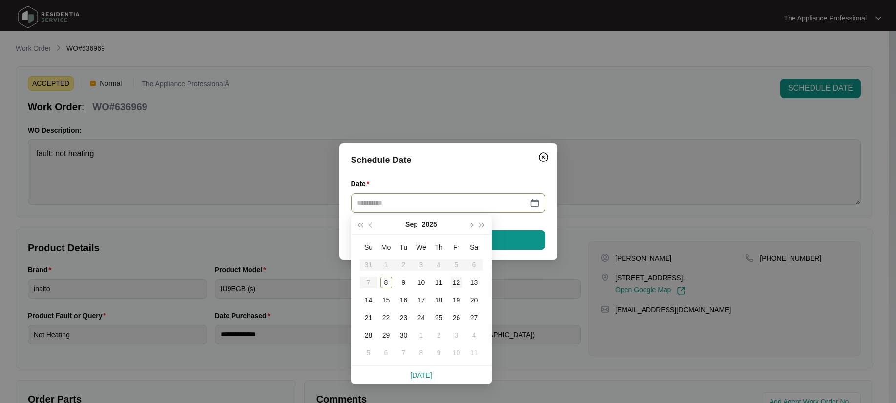  I want to click on button: Sep, so click(412, 225).